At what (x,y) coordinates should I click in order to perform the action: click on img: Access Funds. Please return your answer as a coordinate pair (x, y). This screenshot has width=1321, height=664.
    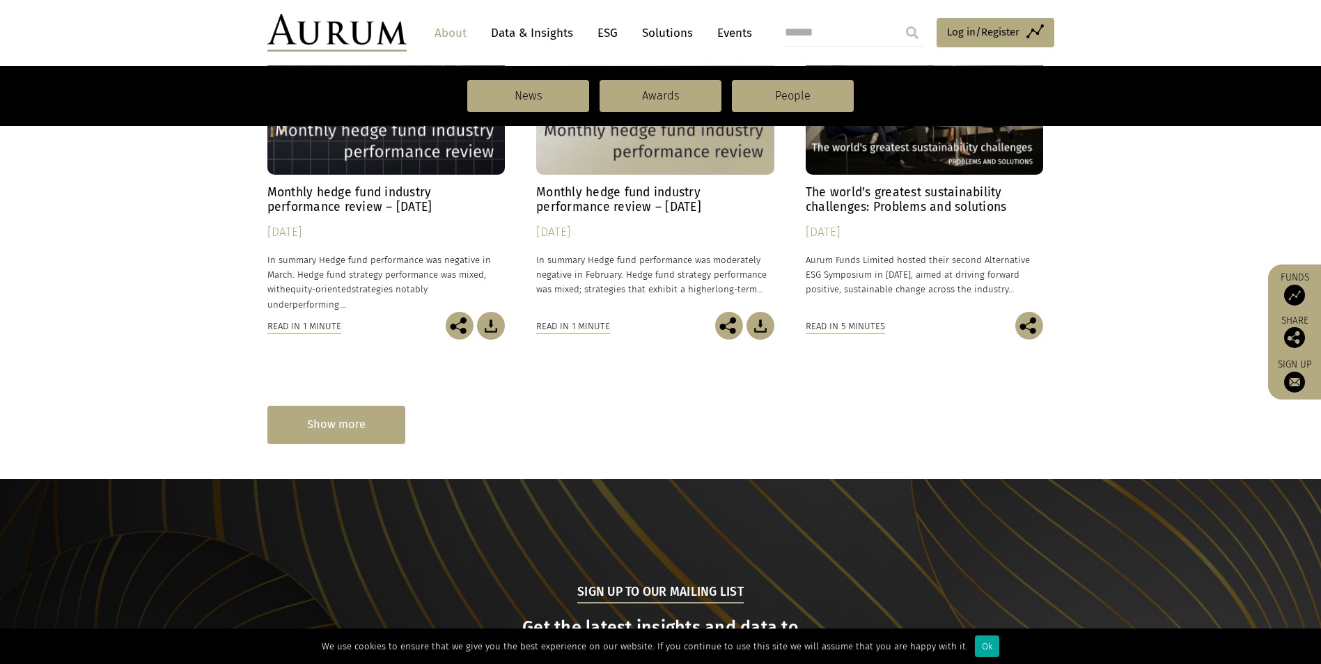
    Looking at the image, I should click on (1294, 295).